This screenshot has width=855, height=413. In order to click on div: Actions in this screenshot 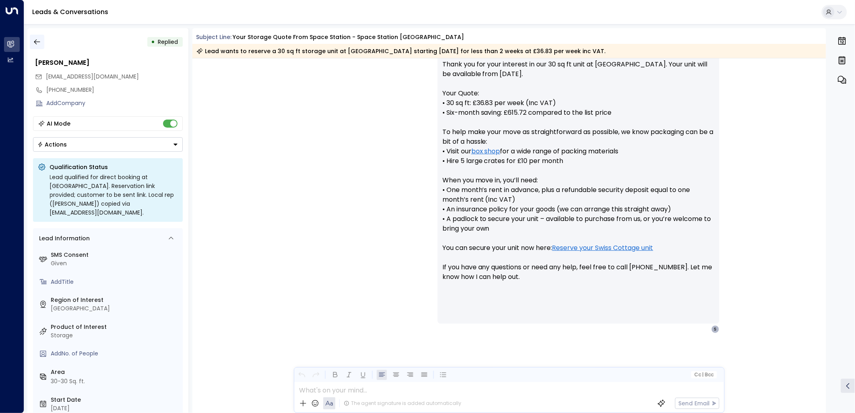, I will do `click(52, 144)`.